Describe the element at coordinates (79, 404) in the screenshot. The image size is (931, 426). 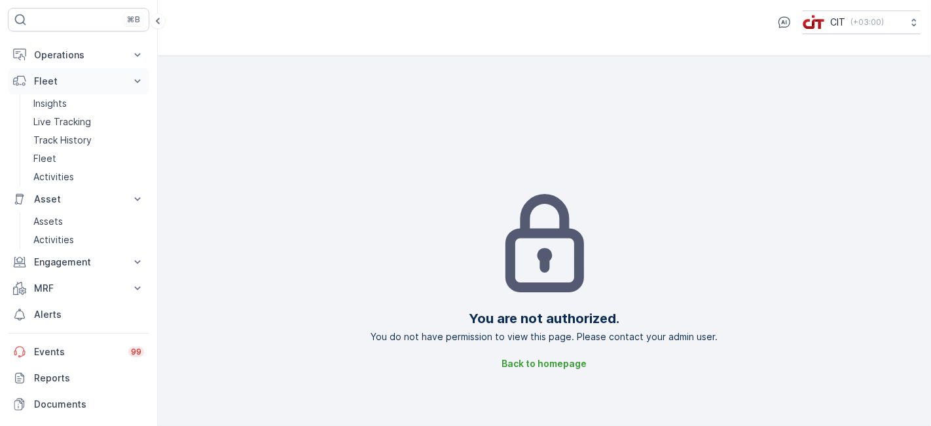
I see `a: Documents` at that location.